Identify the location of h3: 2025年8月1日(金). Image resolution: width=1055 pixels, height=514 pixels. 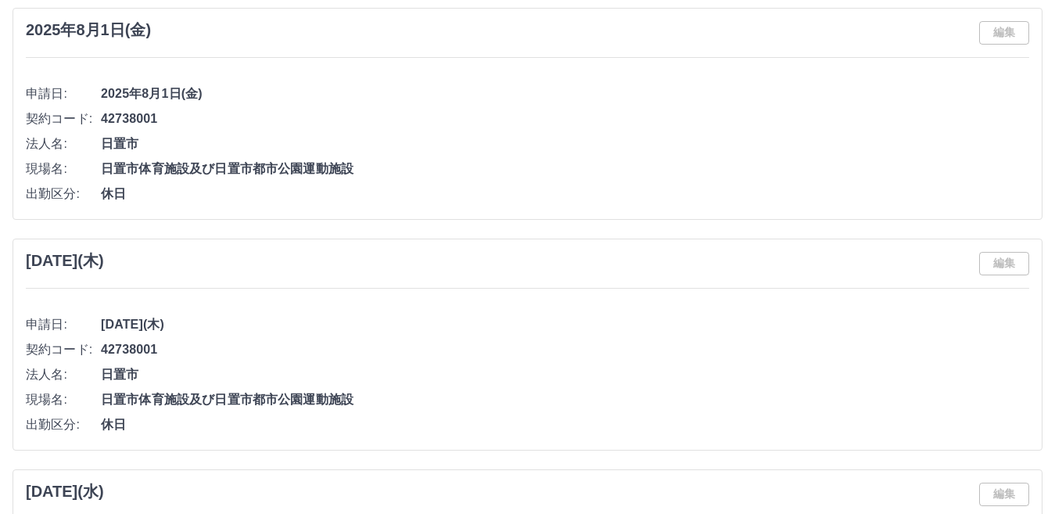
(88, 30).